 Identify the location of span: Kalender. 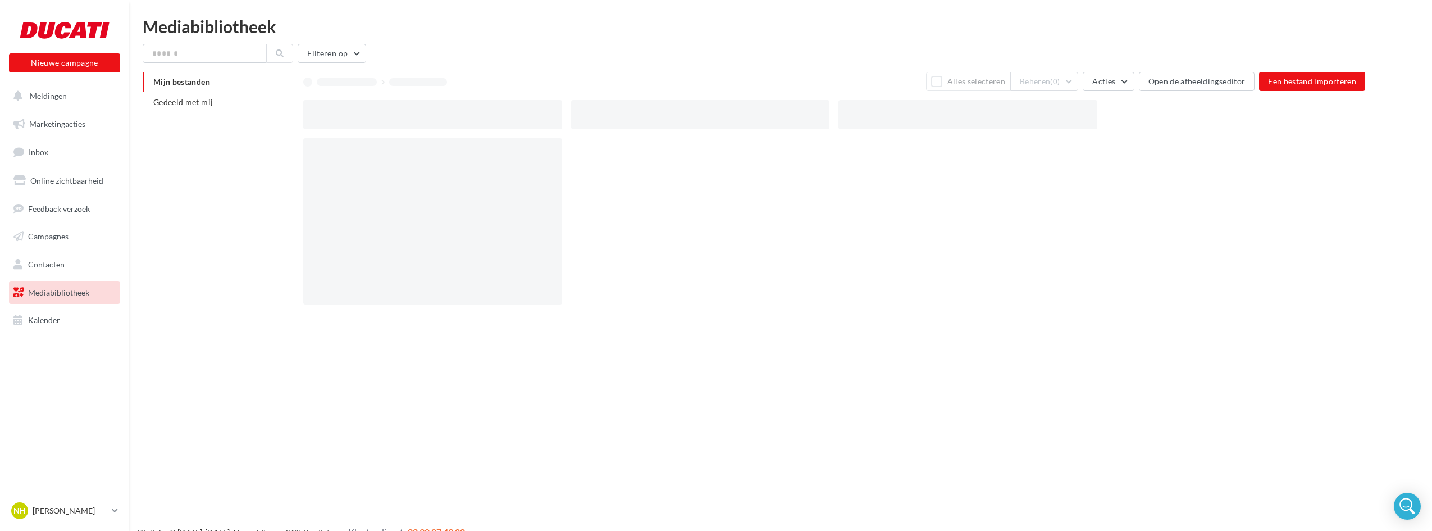
(44, 320).